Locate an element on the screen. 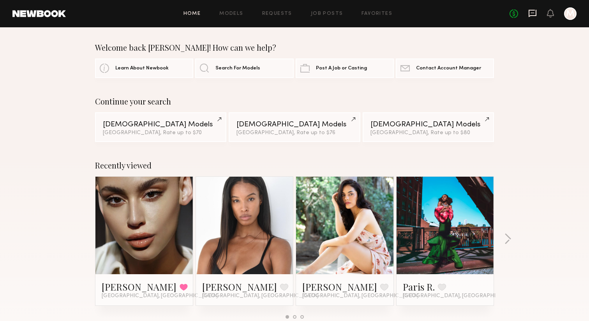 The width and height of the screenshot is (589, 321). a: Paris R. is located at coordinates (419, 286).